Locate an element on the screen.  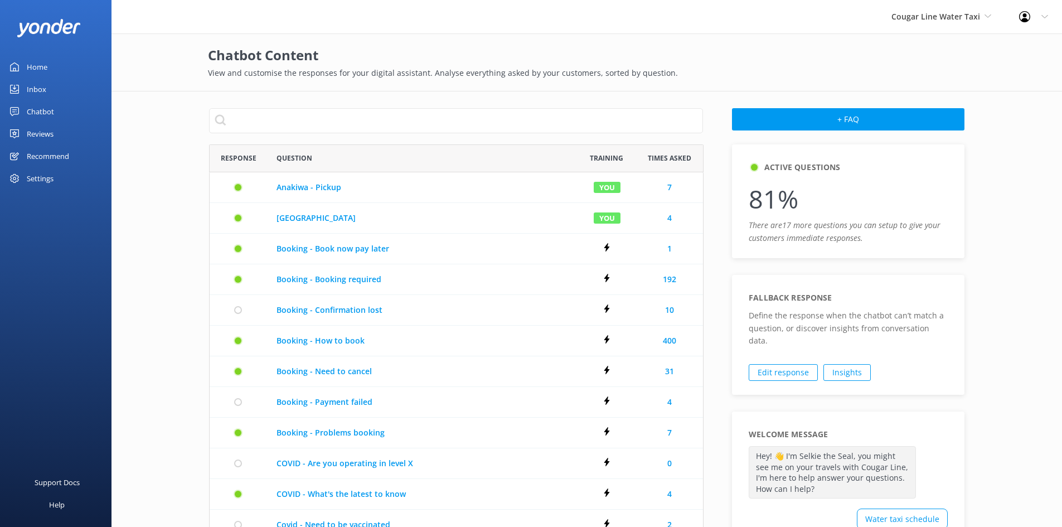
p: Booking - Confirmation lost is located at coordinates (423, 310).